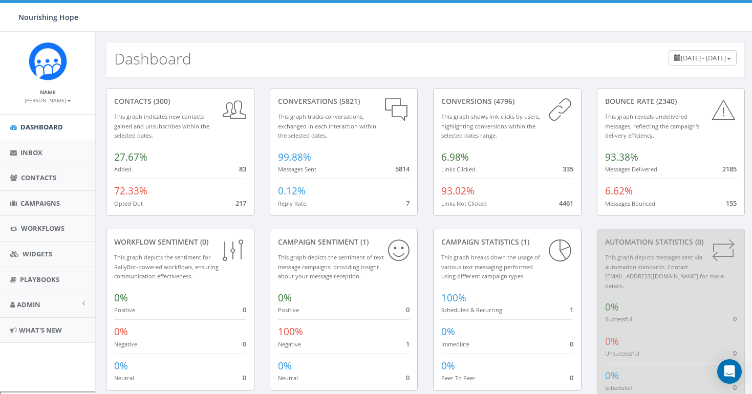 The height and width of the screenshot is (394, 752). What do you see at coordinates (652, 126) in the screenshot?
I see `small: This graph reveals undelivered messages, reflecting the campaign's delivery efficiency.` at bounding box center [652, 126].